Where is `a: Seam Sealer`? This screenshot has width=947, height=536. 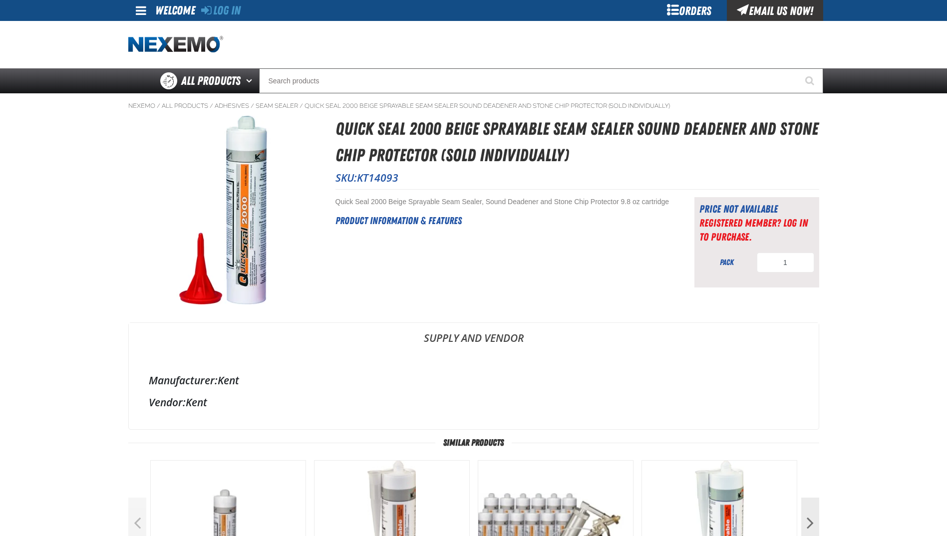 a: Seam Sealer is located at coordinates (277, 106).